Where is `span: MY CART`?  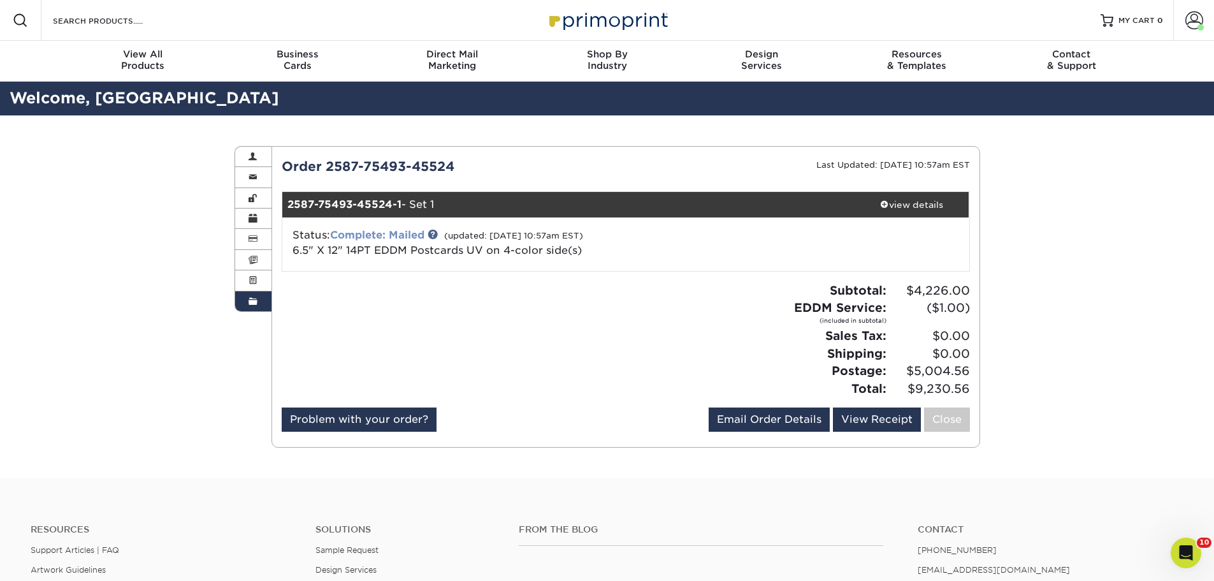
span: MY CART is located at coordinates (1137, 20).